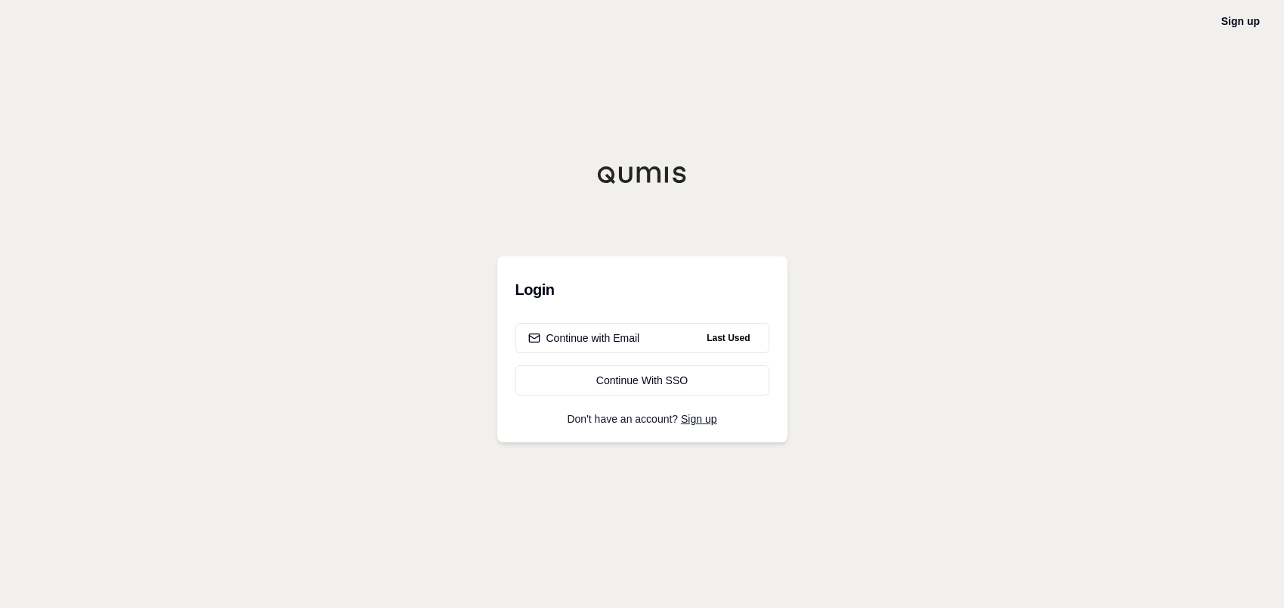 The image size is (1284, 608). What do you see at coordinates (584, 338) in the screenshot?
I see `div: Continue with Email` at bounding box center [584, 338].